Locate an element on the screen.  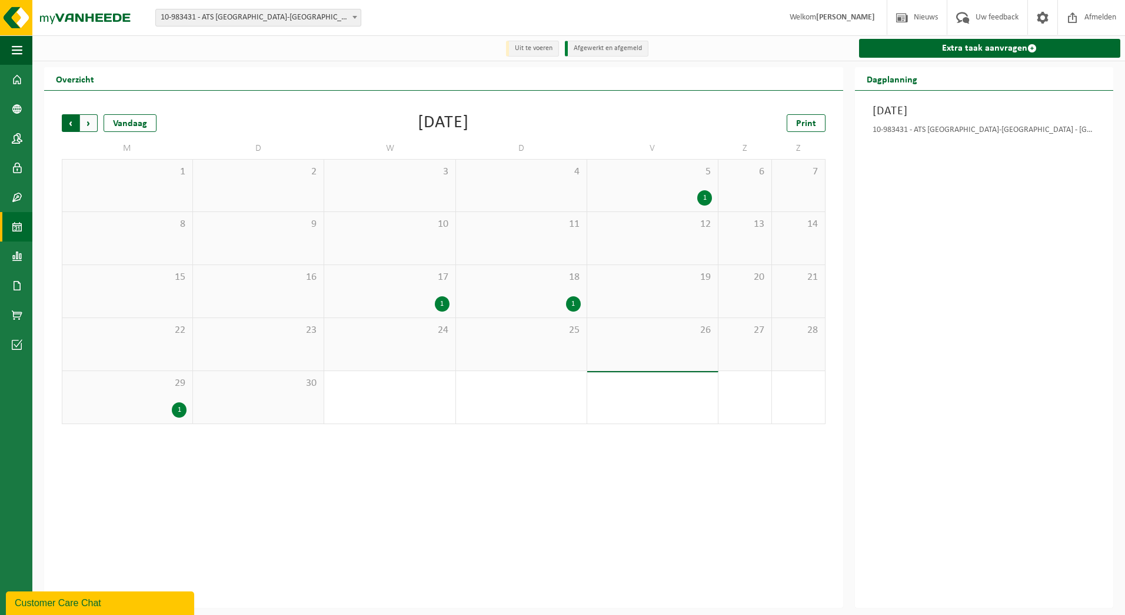
span: 21 is located at coordinates (799, 277).